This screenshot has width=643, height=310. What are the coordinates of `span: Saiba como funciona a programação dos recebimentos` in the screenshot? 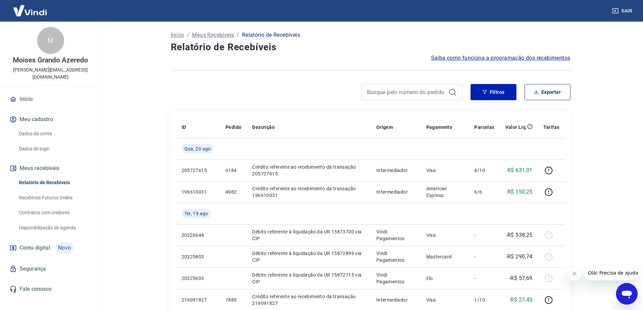 It's located at (500, 58).